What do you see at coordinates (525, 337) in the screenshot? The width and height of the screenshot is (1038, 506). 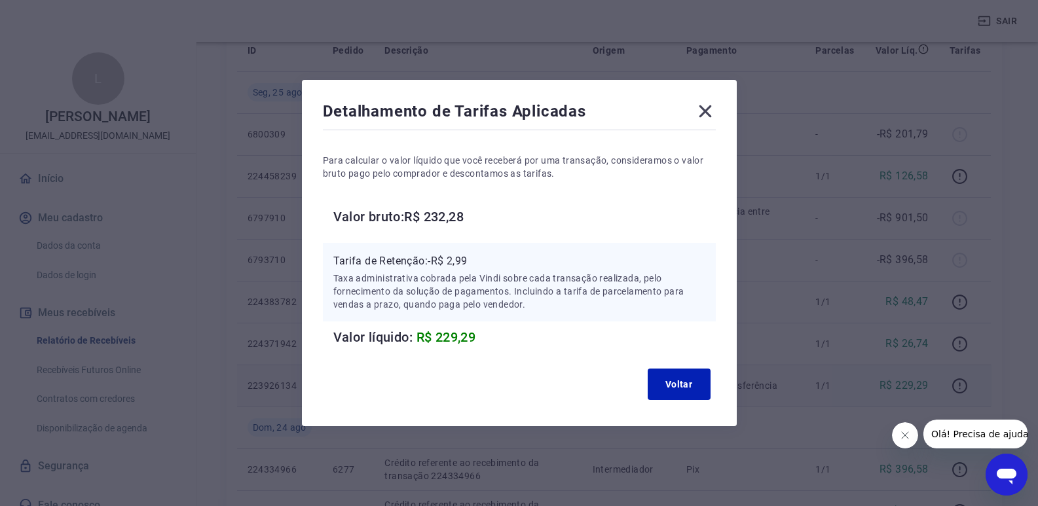 I see `h6: Valor líquido:` at bounding box center [525, 337].